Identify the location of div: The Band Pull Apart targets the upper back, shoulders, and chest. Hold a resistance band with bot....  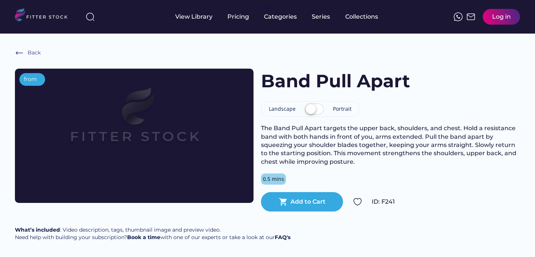
(390, 145).